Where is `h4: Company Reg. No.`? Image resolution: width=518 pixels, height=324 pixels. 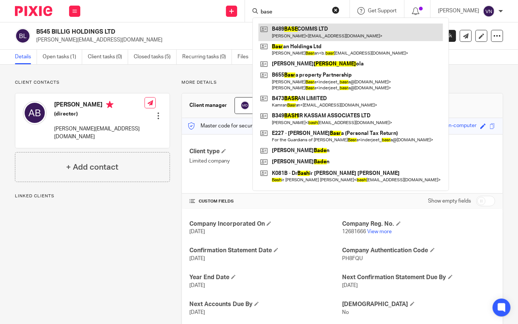 h4: Company Reg. No. is located at coordinates (419, 224).